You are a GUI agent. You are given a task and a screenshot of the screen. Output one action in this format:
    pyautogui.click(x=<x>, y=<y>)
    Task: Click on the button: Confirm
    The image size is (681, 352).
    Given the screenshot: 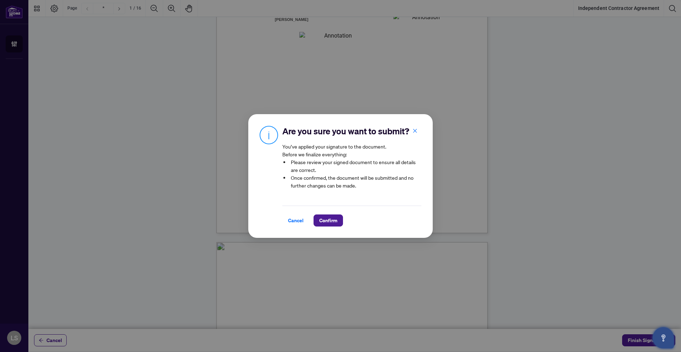 What is the action you would take?
    pyautogui.click(x=328, y=221)
    